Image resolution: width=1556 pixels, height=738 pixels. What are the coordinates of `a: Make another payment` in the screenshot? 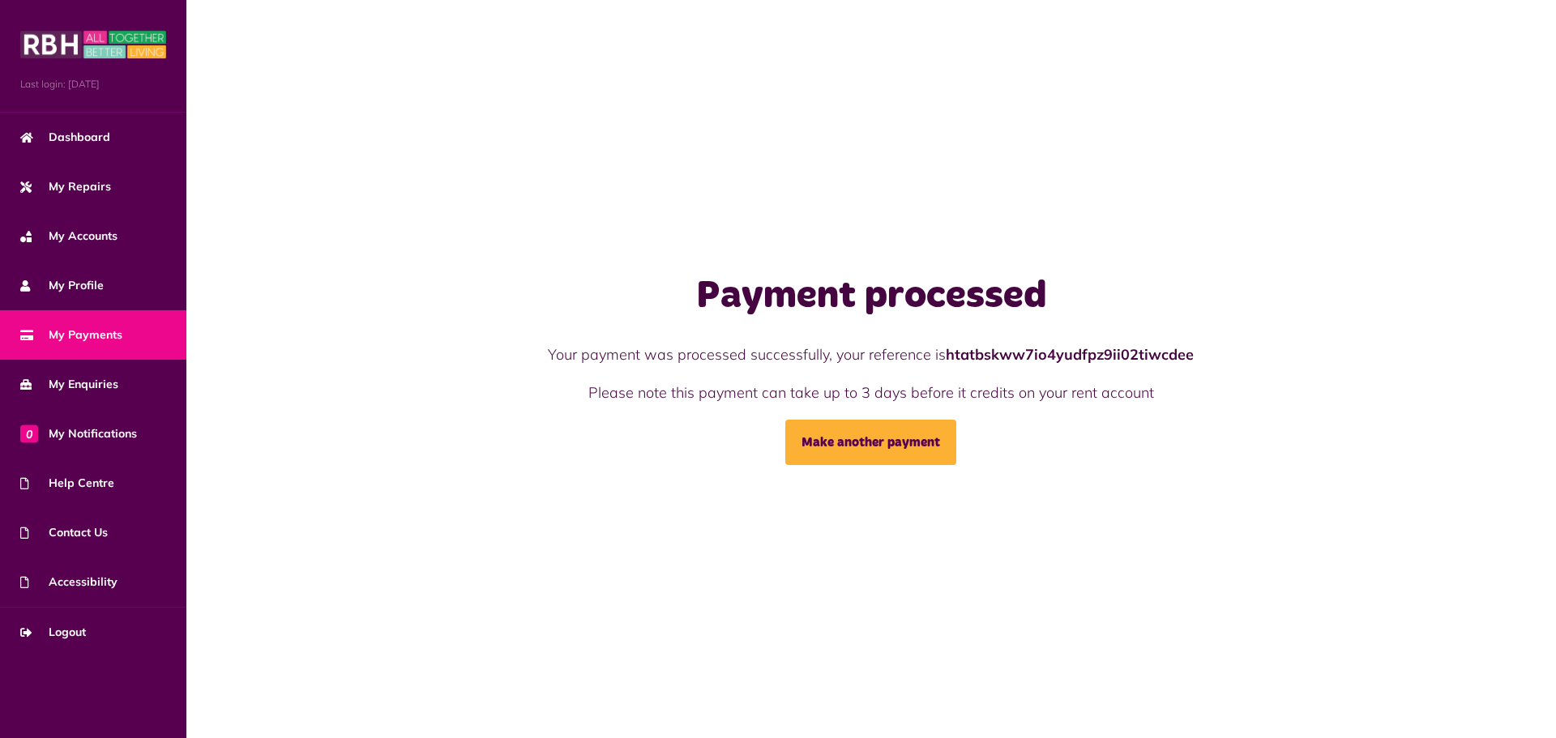 It's located at (870, 443).